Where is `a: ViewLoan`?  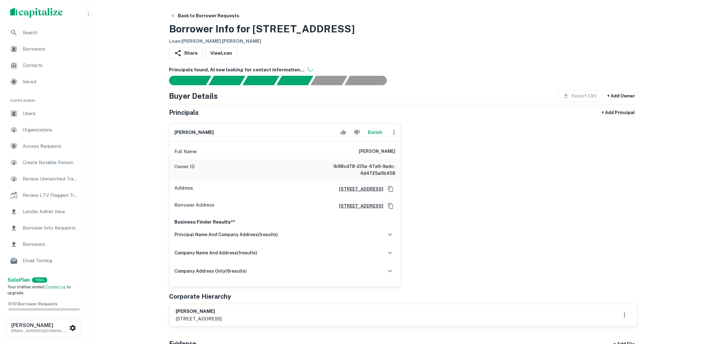 a: ViewLoan is located at coordinates (221, 53).